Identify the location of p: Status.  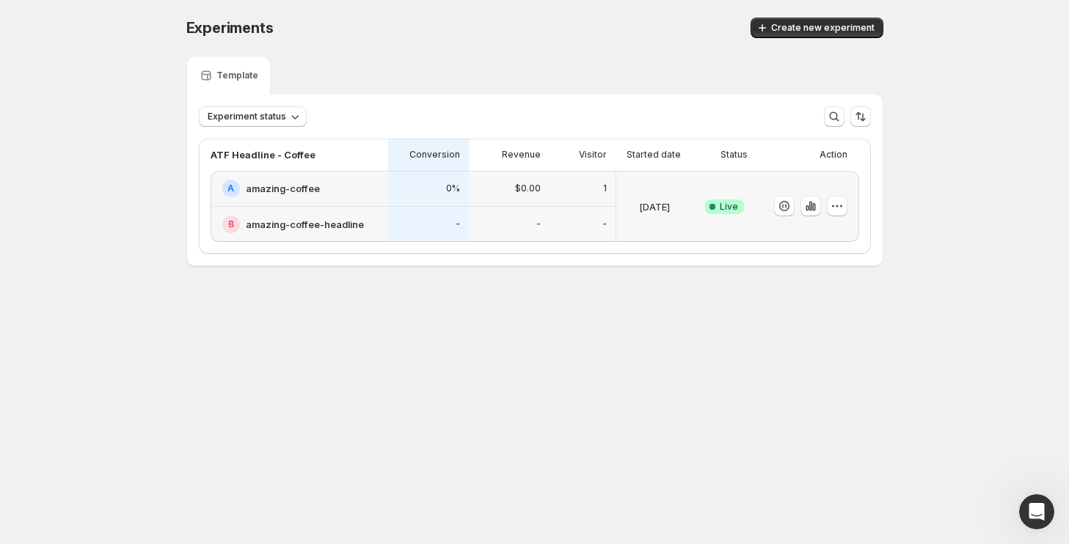
(734, 155).